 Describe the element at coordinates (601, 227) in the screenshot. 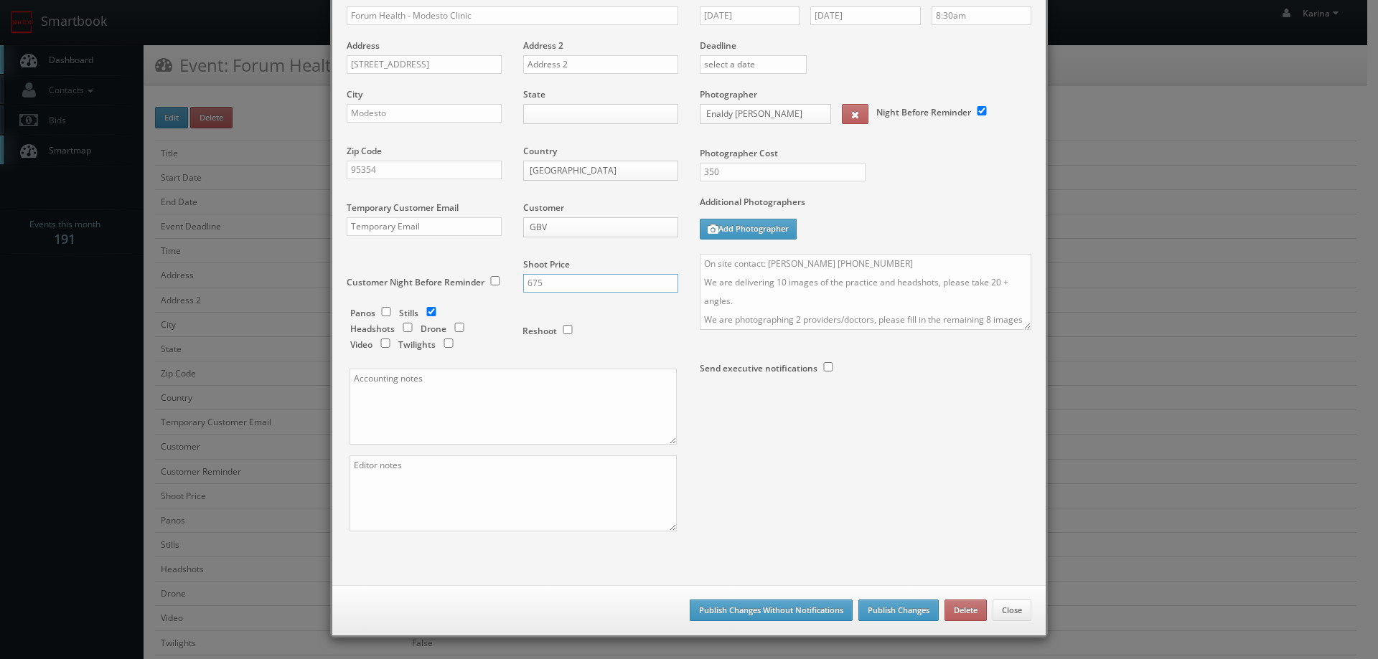

I see `a: GBV` at that location.